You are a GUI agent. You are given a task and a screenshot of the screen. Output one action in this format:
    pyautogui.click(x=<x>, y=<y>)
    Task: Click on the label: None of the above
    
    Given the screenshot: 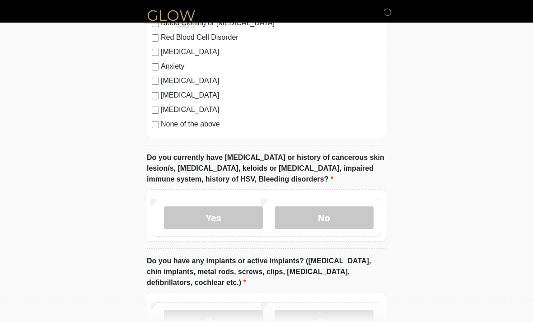 What is the action you would take?
    pyautogui.click(x=271, y=124)
    